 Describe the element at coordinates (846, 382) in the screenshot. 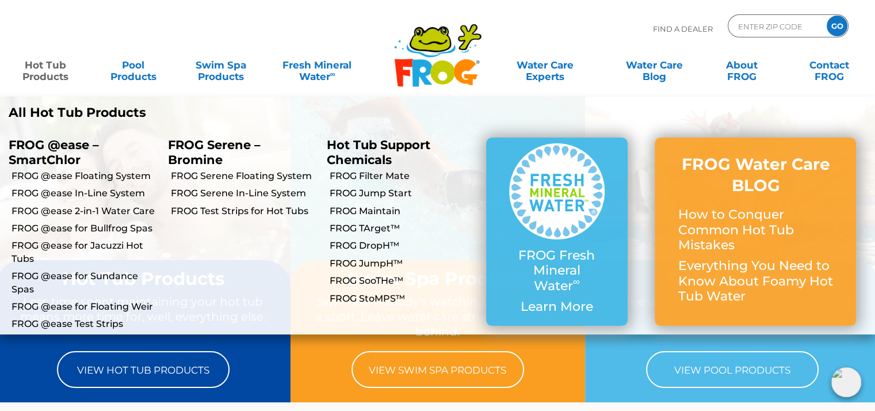

I see `img: openIcon` at that location.